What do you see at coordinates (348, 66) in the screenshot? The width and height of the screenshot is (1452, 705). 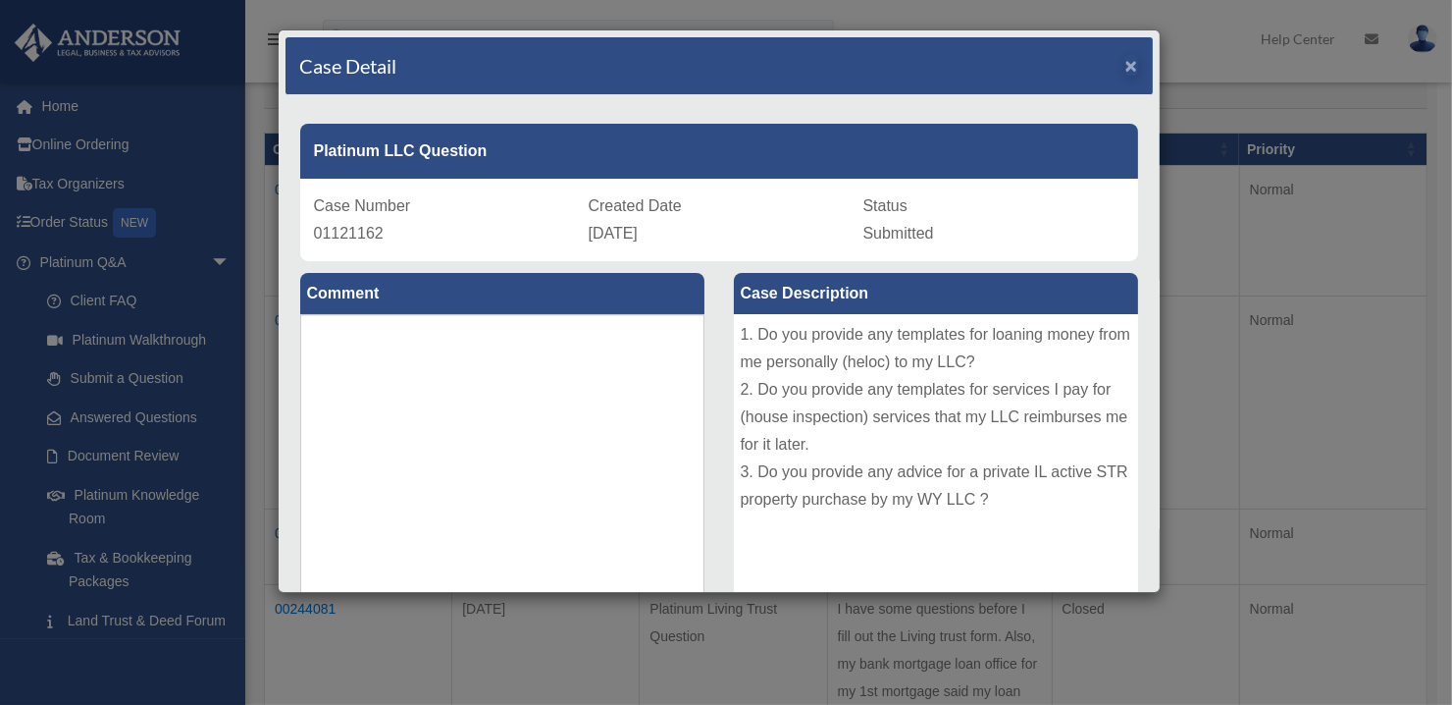 I see `h4: Case Detail` at bounding box center [348, 66].